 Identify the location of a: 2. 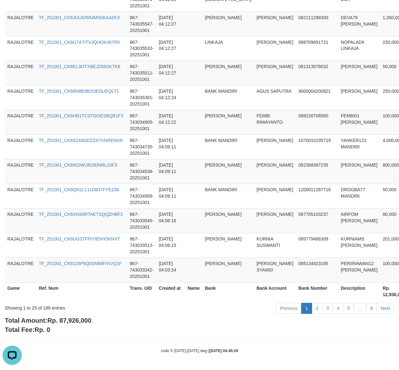
(317, 308).